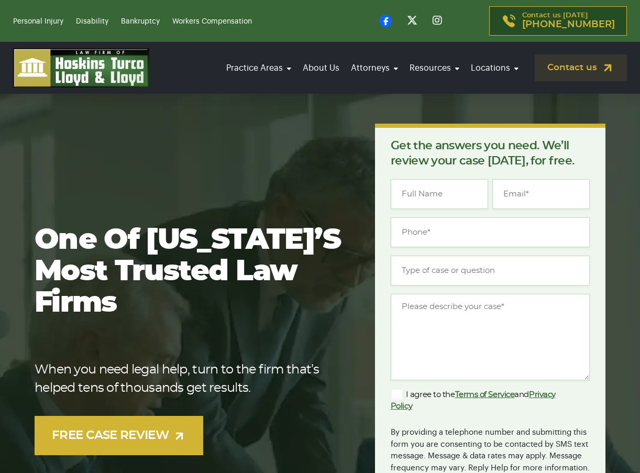 This screenshot has height=473, width=640. I want to click on a: Contact us, so click(581, 68).